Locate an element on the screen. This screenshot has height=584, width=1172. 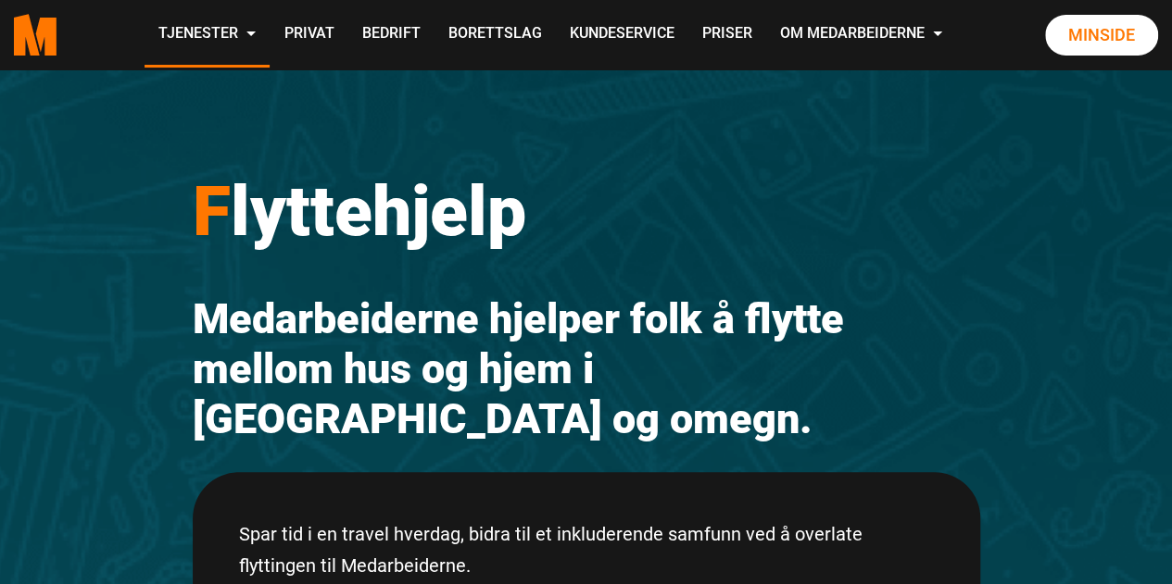
a: Borettslag is located at coordinates (494, 34).